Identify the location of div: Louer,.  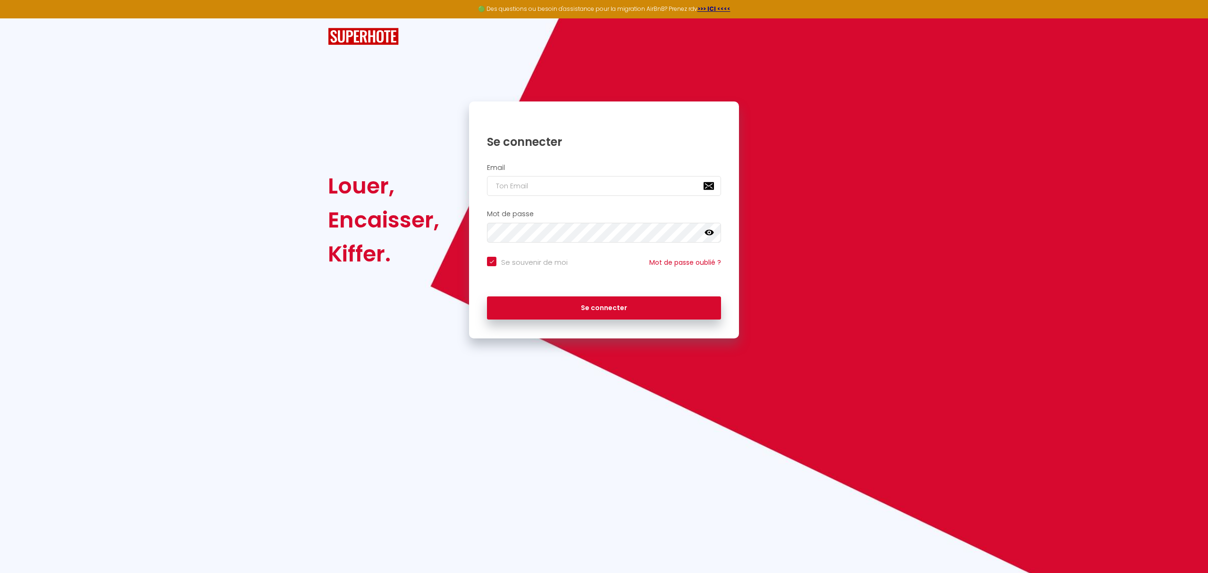
(383, 186).